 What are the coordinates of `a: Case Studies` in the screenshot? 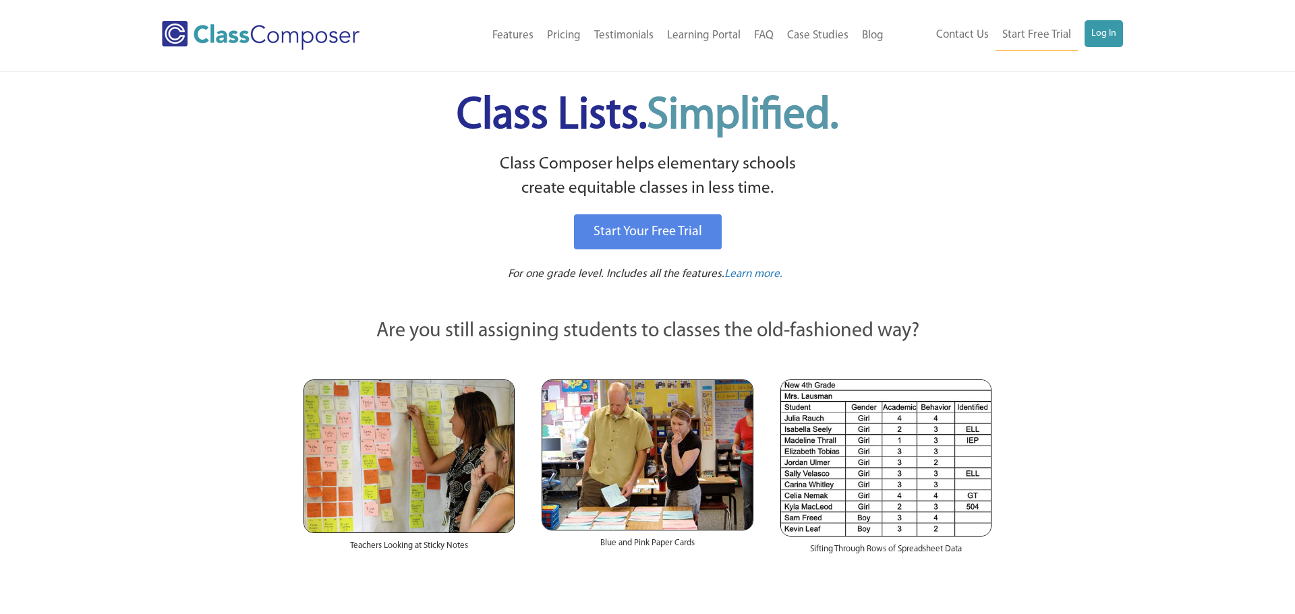 It's located at (817, 36).